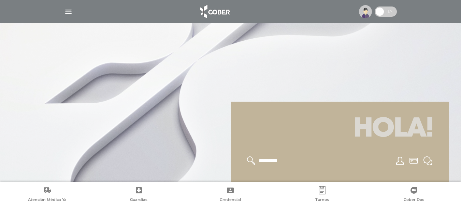 This screenshot has height=205, width=461. What do you see at coordinates (47, 194) in the screenshot?
I see `a: Atención Médica Ya` at bounding box center [47, 194].